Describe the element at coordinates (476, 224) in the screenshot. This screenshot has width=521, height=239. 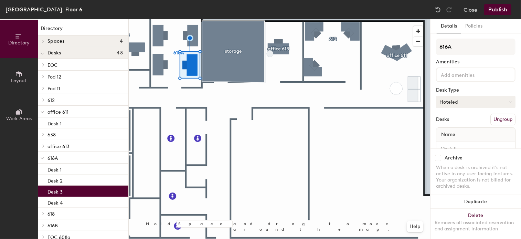
I see `button: DeleteRemoves all associated reservation and assignment information` at that location.